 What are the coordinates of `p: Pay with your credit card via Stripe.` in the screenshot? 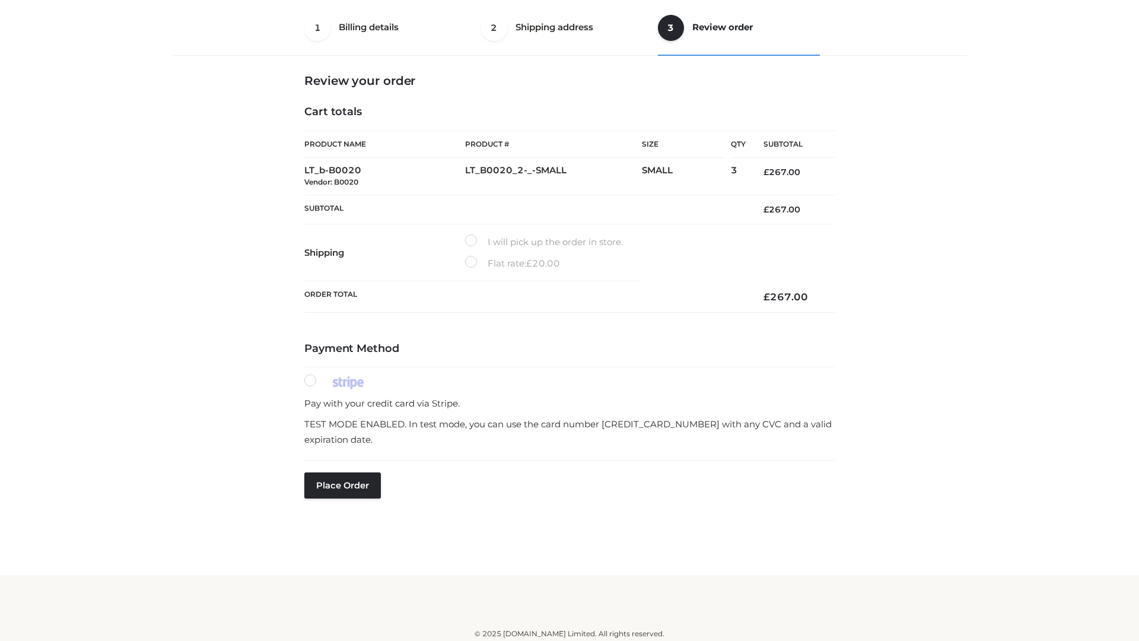 It's located at (570, 403).